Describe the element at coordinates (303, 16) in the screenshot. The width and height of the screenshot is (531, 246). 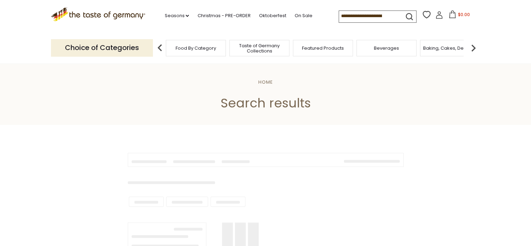
I see `a: On Sale` at that location.